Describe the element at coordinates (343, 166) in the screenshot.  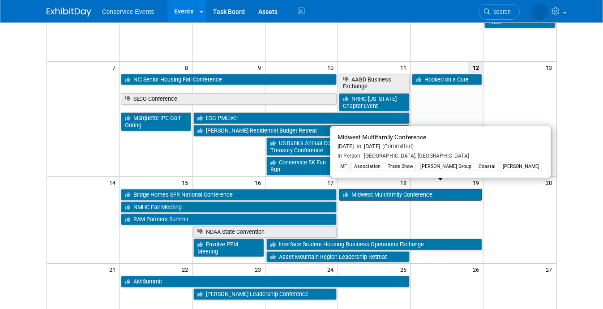
I see `div: MF` at that location.